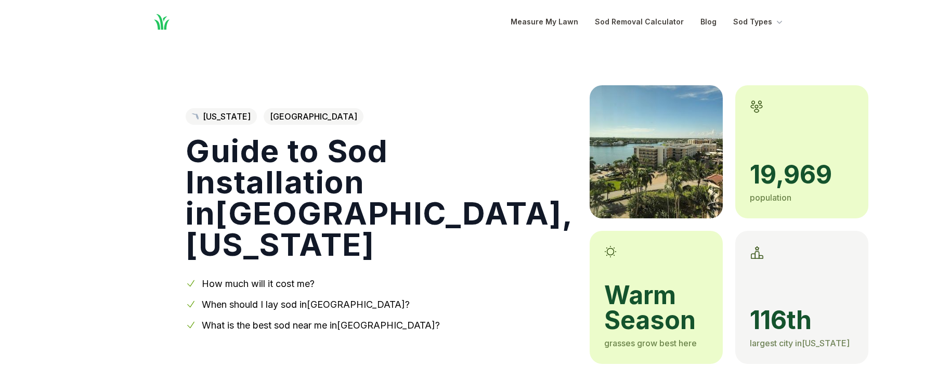  What do you see at coordinates (545, 22) in the screenshot?
I see `a: Measure My Lawn` at bounding box center [545, 22].